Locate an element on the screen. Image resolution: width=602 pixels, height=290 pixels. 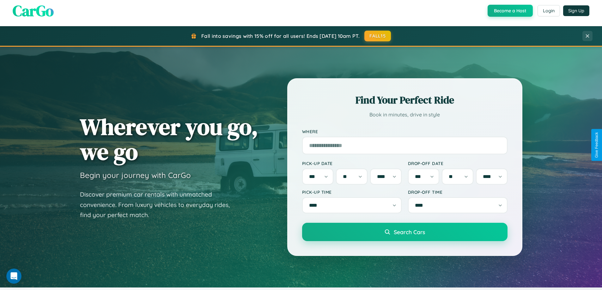
h2: Find Your Perfect Ride is located at coordinates (405, 100).